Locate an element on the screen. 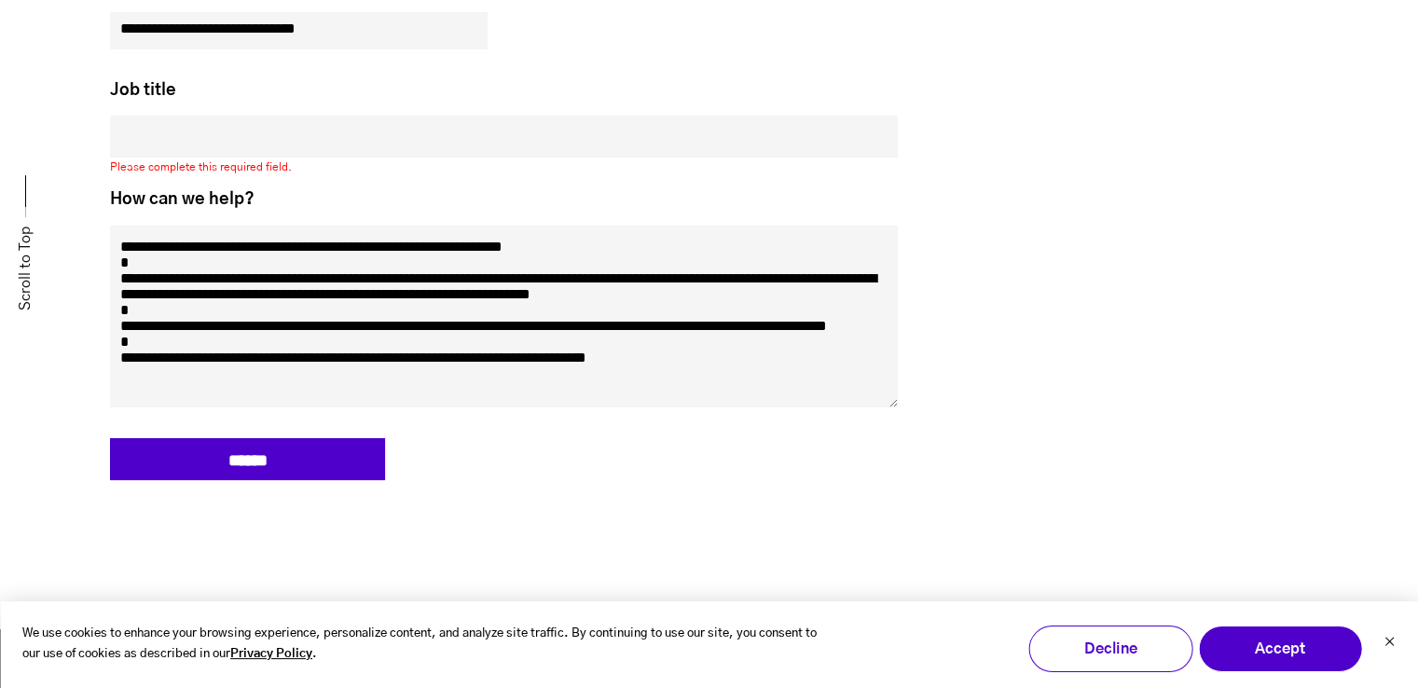 Image resolution: width=1418 pixels, height=688 pixels. button: Decline is located at coordinates (1110, 649).